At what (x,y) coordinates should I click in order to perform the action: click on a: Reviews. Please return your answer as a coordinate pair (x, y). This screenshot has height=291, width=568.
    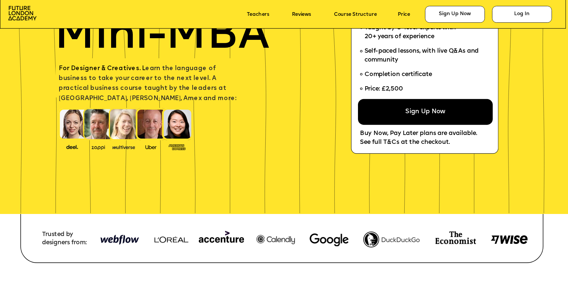
    Looking at the image, I should click on (301, 14).